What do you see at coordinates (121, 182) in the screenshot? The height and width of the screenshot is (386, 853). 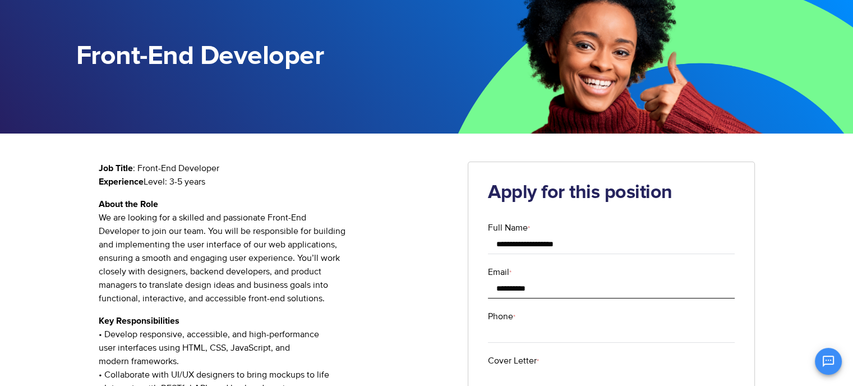 I see `strong: Experience` at bounding box center [121, 182].